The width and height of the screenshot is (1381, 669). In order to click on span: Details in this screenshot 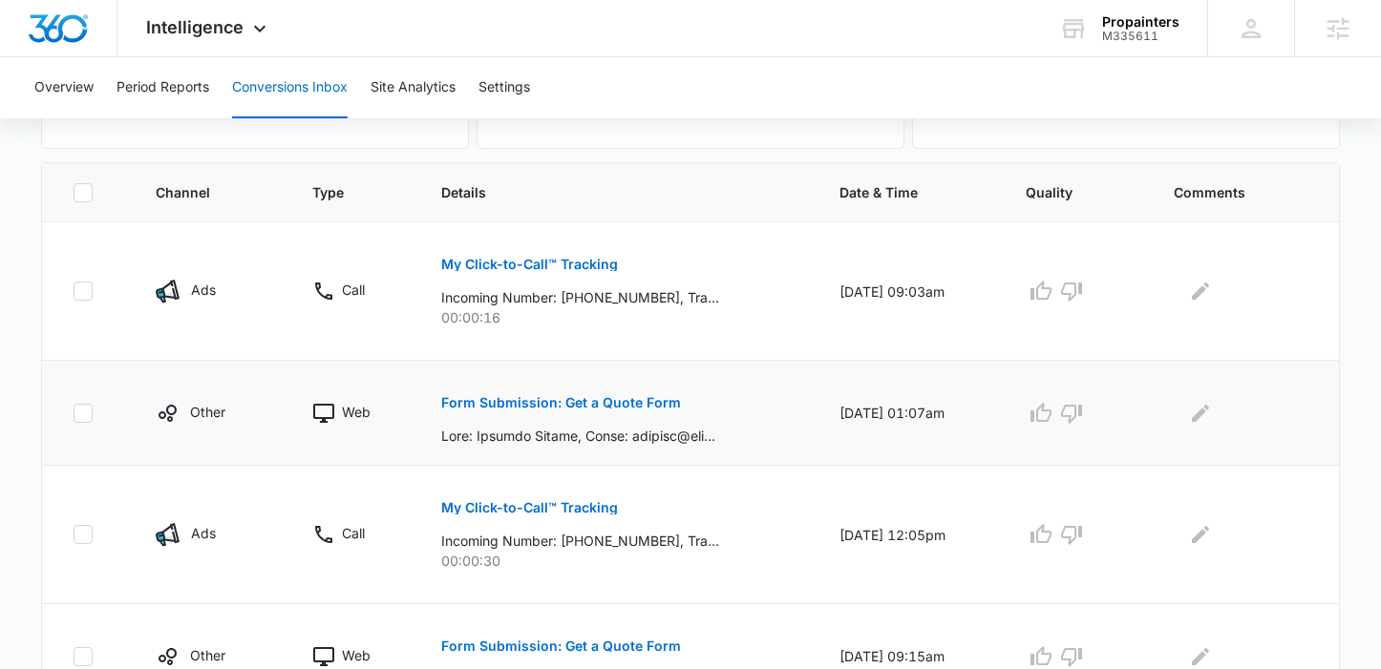, I will do `click(604, 192)`.